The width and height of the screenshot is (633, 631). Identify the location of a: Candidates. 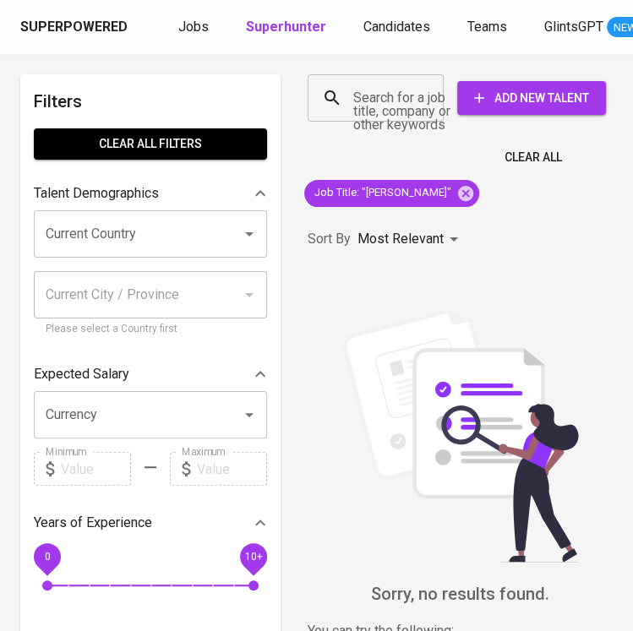
(398, 27).